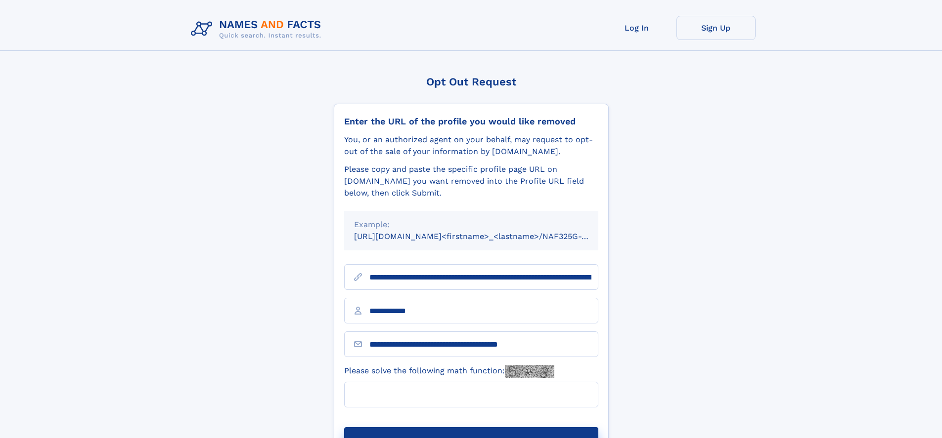  I want to click on div: Opt Out Request, so click(471, 82).